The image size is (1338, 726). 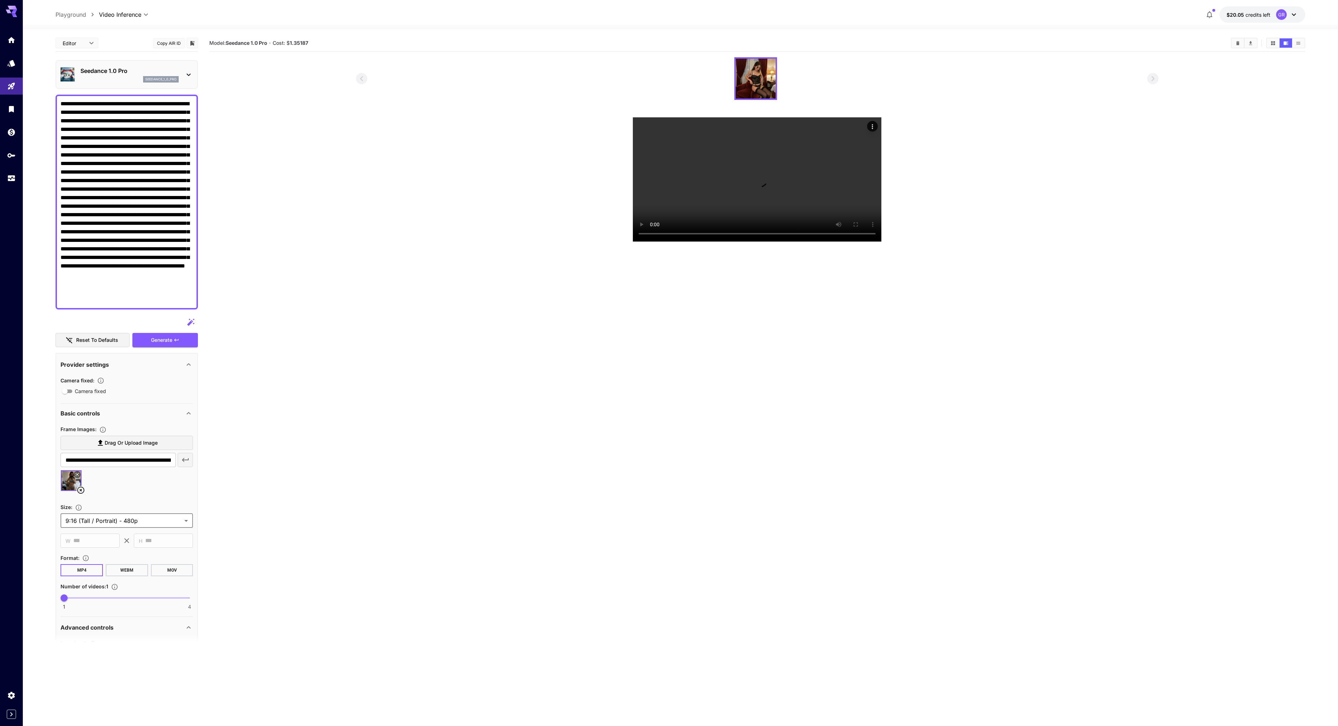 I want to click on span: Generate, so click(x=162, y=340).